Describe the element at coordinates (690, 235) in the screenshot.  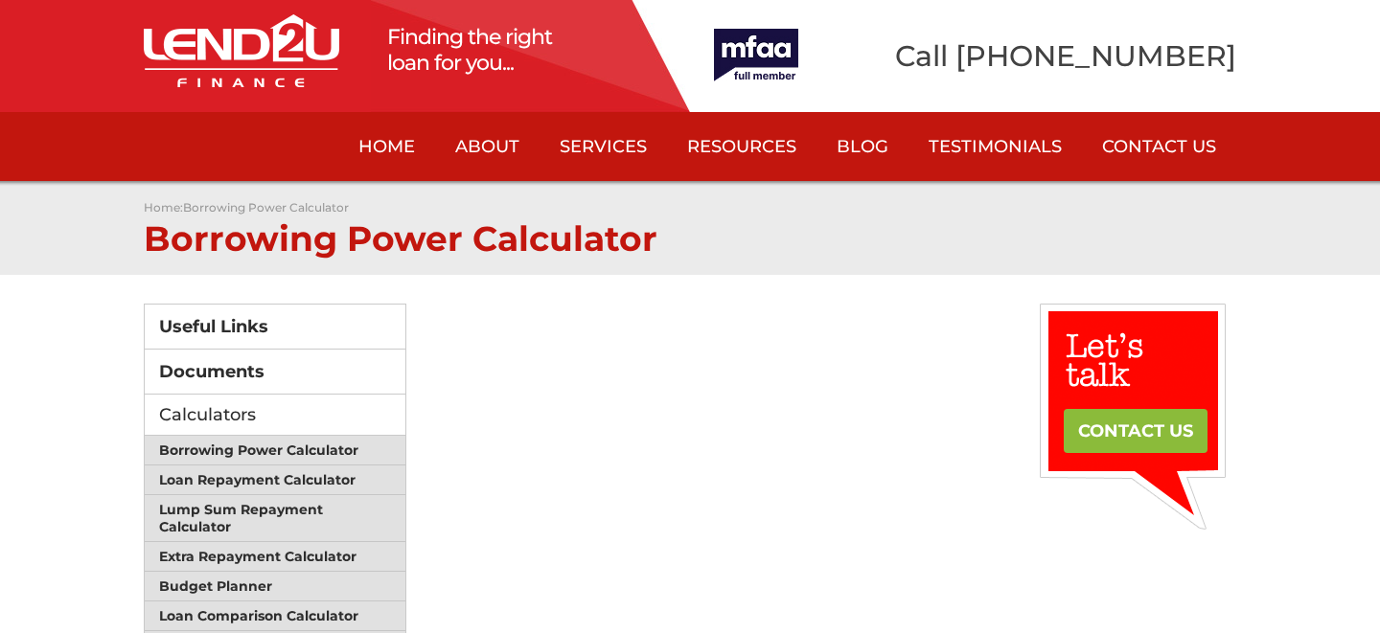
I see `h1: Borrowing Power Calculator` at that location.